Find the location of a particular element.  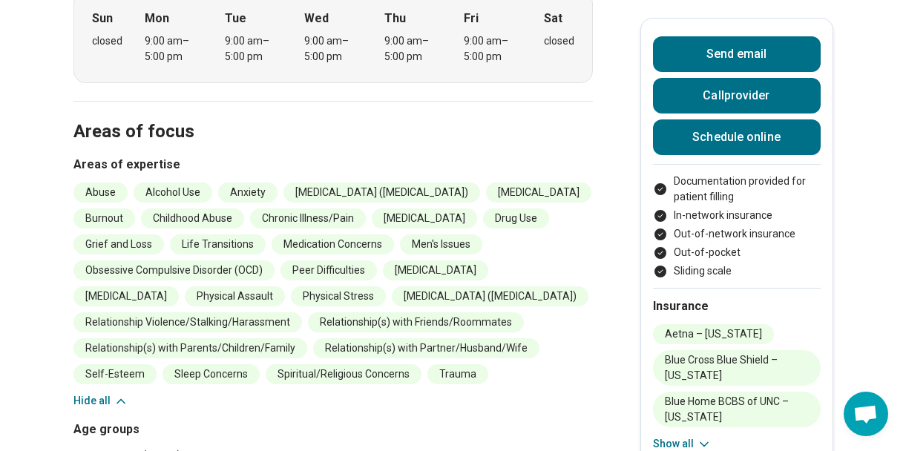

li: Out-of-network insurance is located at coordinates (737, 234).